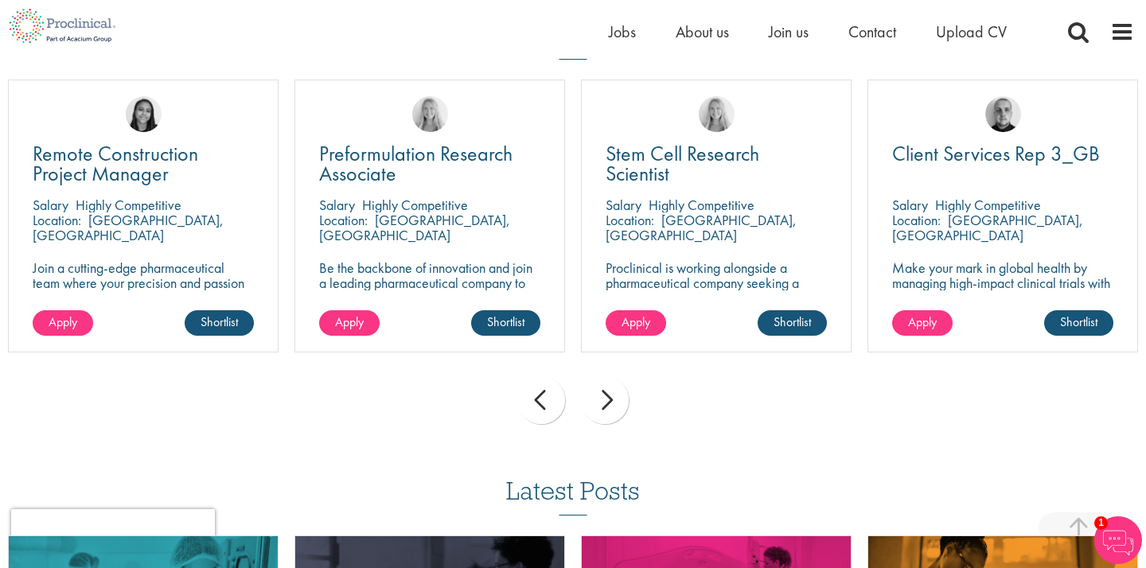  I want to click on span: Contact, so click(872, 32).